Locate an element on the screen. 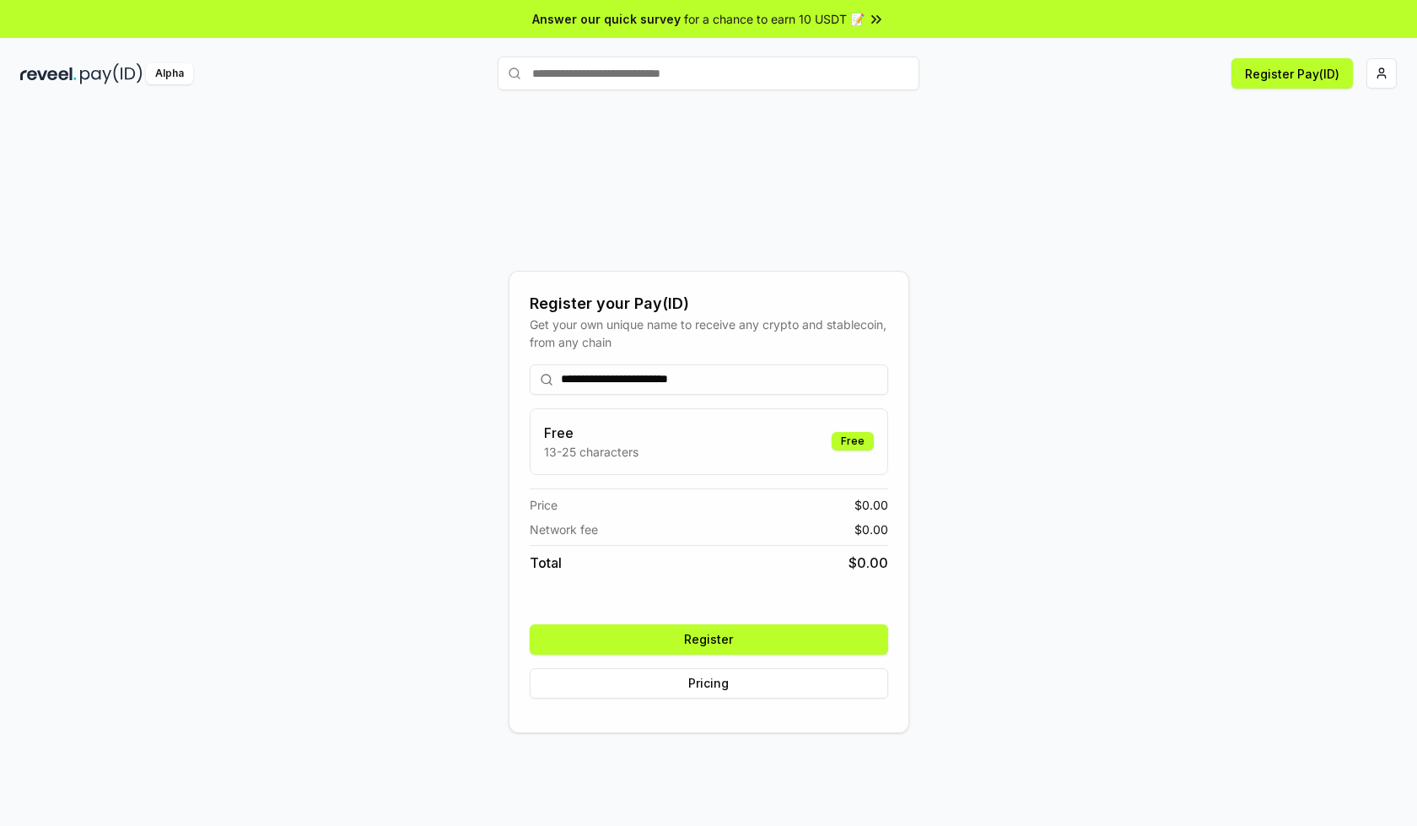 This screenshot has width=1417, height=826. h3: Free is located at coordinates (591, 433).